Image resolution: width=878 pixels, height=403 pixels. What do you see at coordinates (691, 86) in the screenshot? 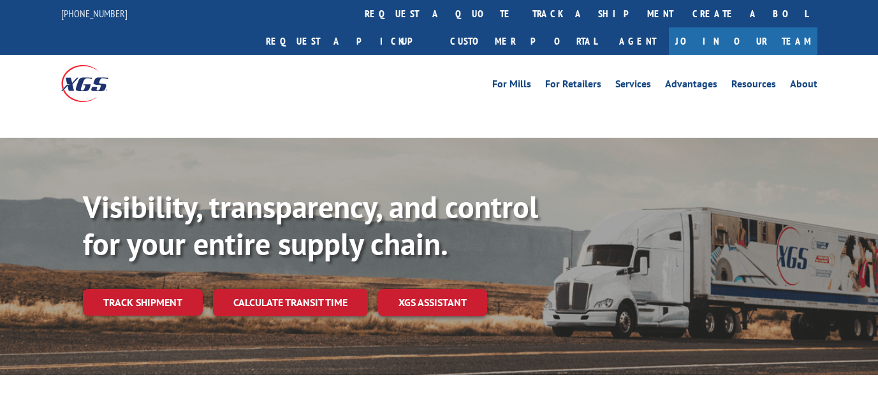
I see `a: Advantages` at bounding box center [691, 86].